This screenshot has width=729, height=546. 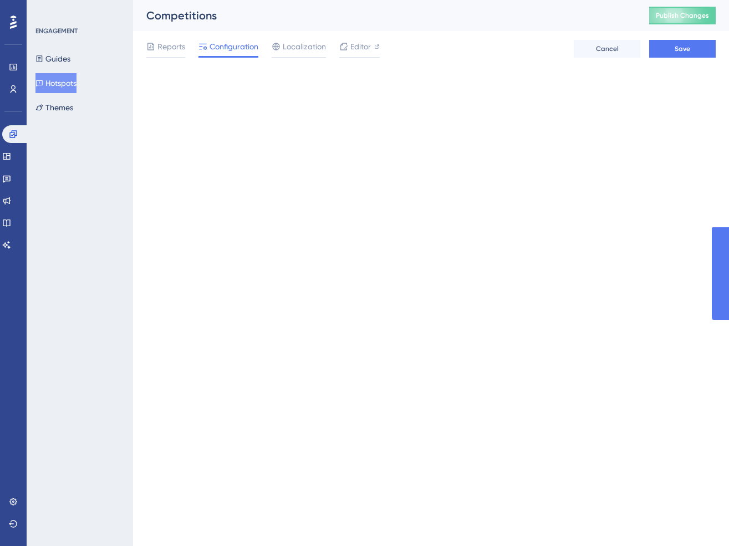 What do you see at coordinates (384, 16) in the screenshot?
I see `div: Competitions` at bounding box center [384, 16].